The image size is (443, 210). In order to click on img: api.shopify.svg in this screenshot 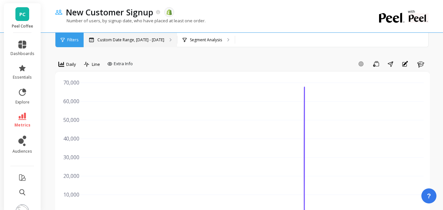, I will do `click(169, 12)`.